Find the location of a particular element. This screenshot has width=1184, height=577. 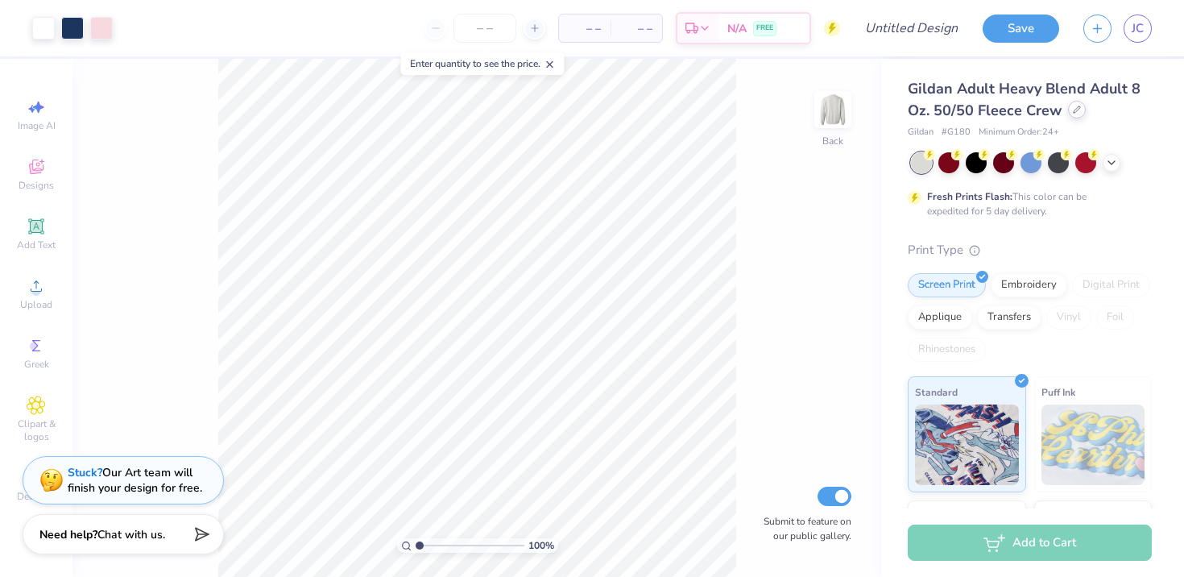

div: Enter quantity to see the price. is located at coordinates (482, 64).